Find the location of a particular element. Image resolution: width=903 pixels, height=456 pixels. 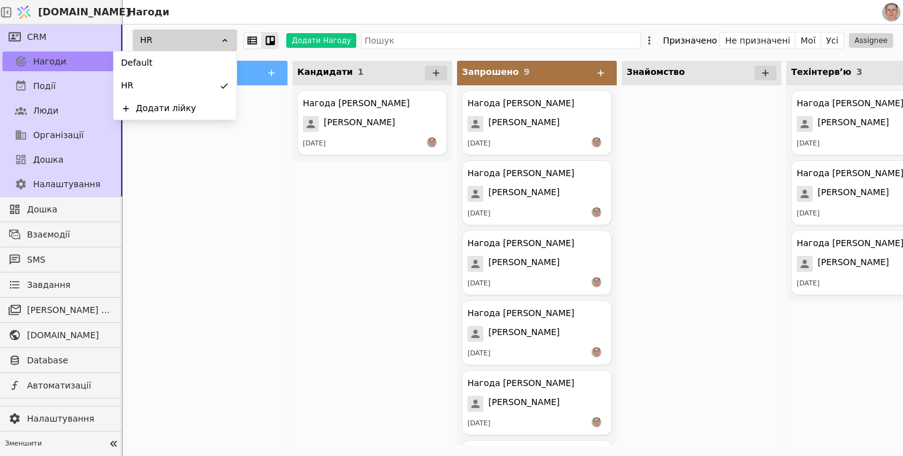

span: Знайомство is located at coordinates (655, 72).